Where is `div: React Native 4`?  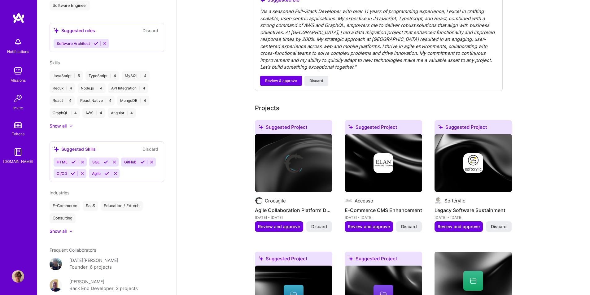
div: React Native 4 is located at coordinates (96, 101).